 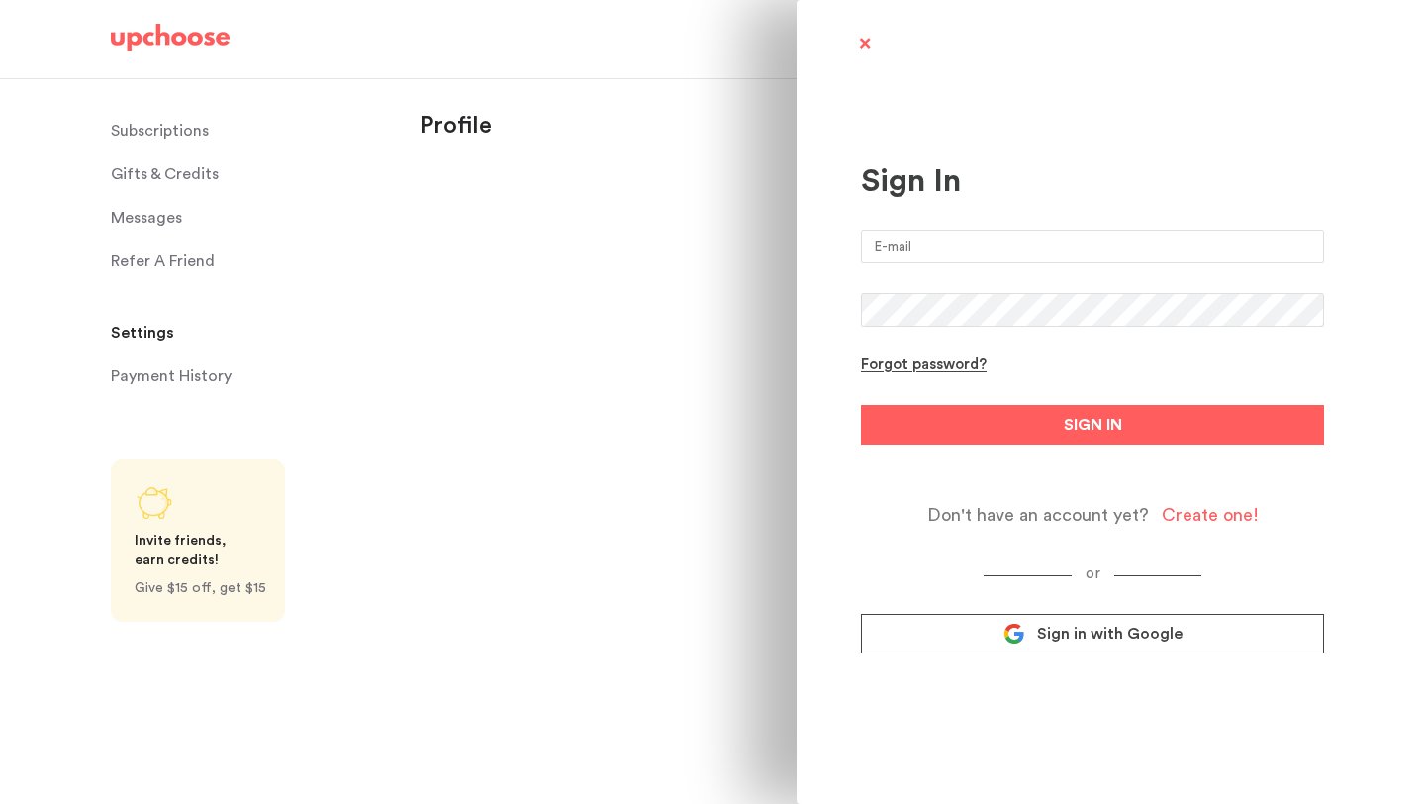 What do you see at coordinates (1093, 634) in the screenshot?
I see `a: Sign in with Google` at bounding box center [1093, 634].